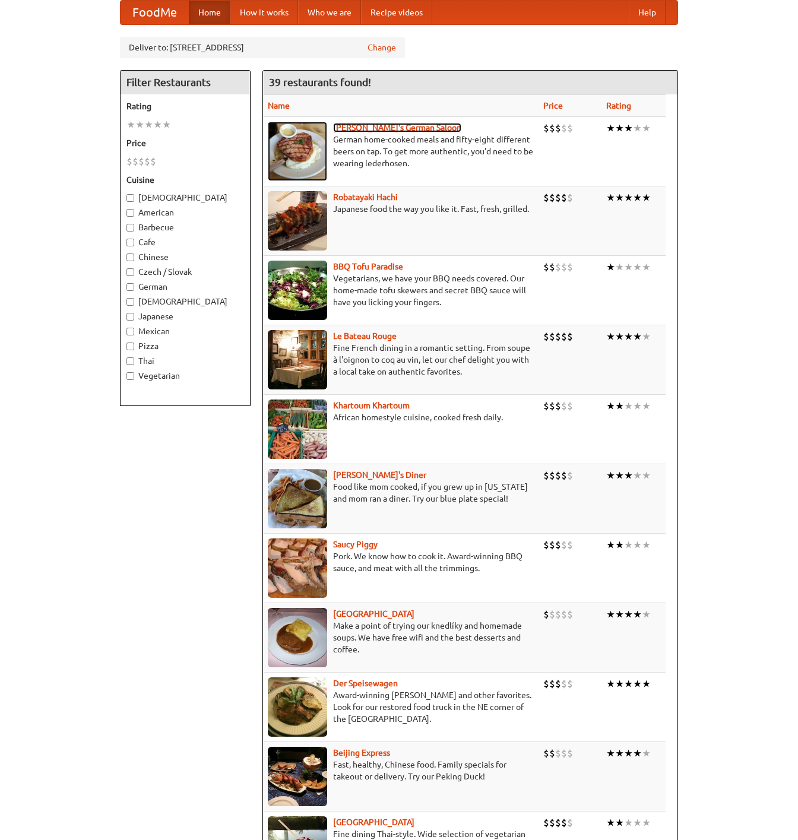  What do you see at coordinates (185, 143) in the screenshot?
I see `h5: Price` at bounding box center [185, 143].